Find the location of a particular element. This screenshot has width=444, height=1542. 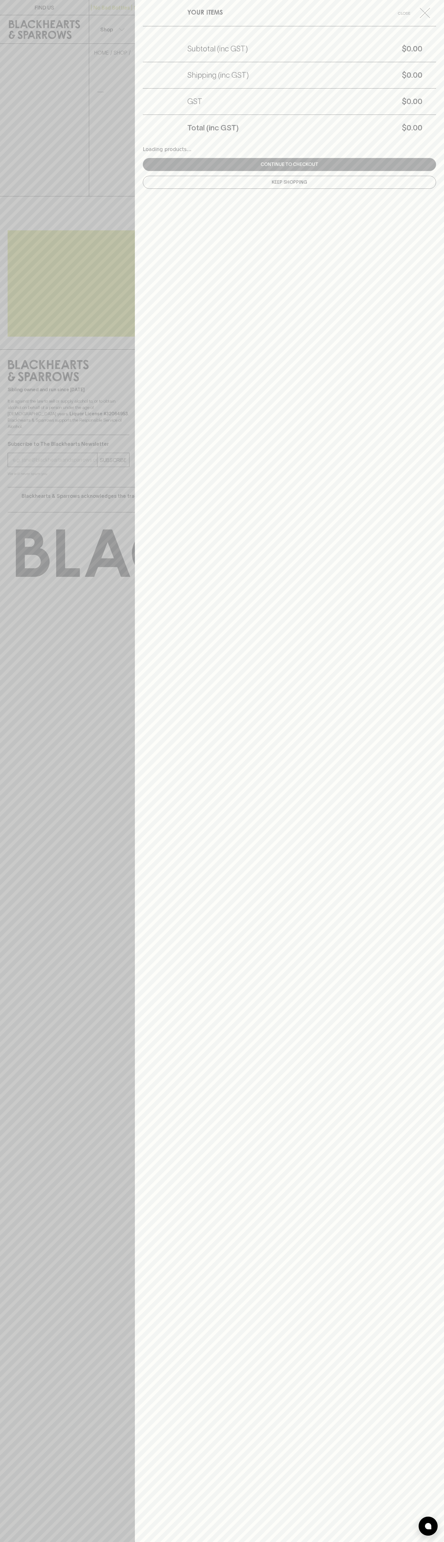

h5: Shipping (inc GST) is located at coordinates (218, 75).